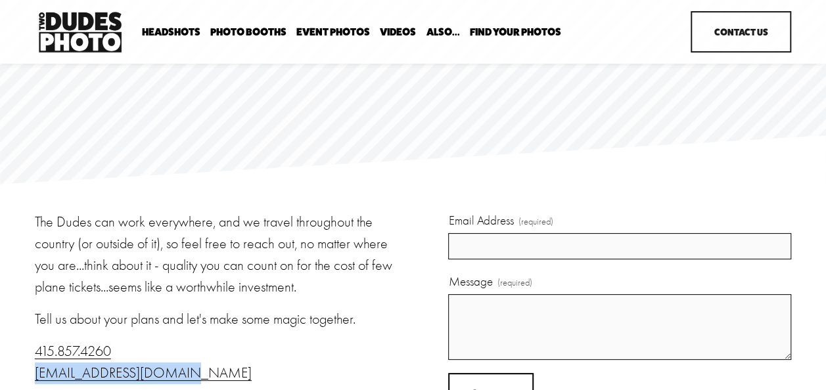  What do you see at coordinates (515, 32) in the screenshot?
I see `span: Find Your Photos` at bounding box center [515, 32].